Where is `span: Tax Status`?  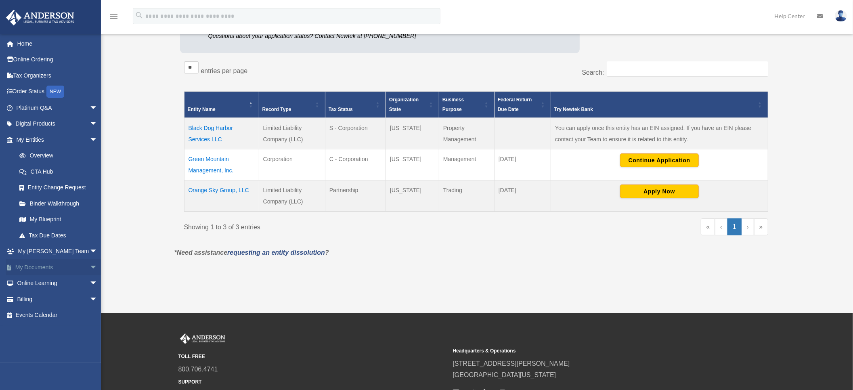 span: Tax Status is located at coordinates (341, 109).